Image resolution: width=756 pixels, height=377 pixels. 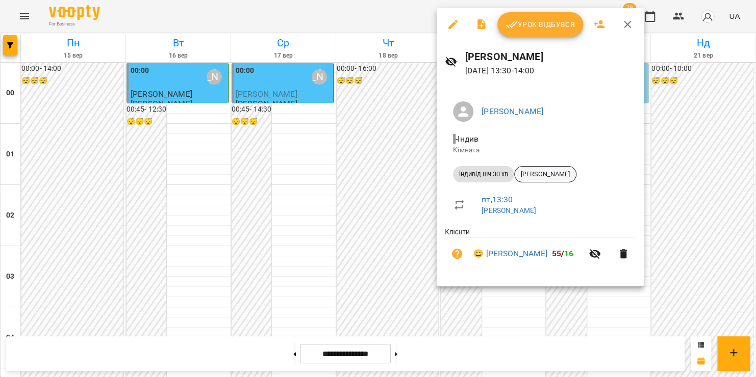 What do you see at coordinates (467, 139) in the screenshot?
I see `span: - Індив` at bounding box center [467, 139].